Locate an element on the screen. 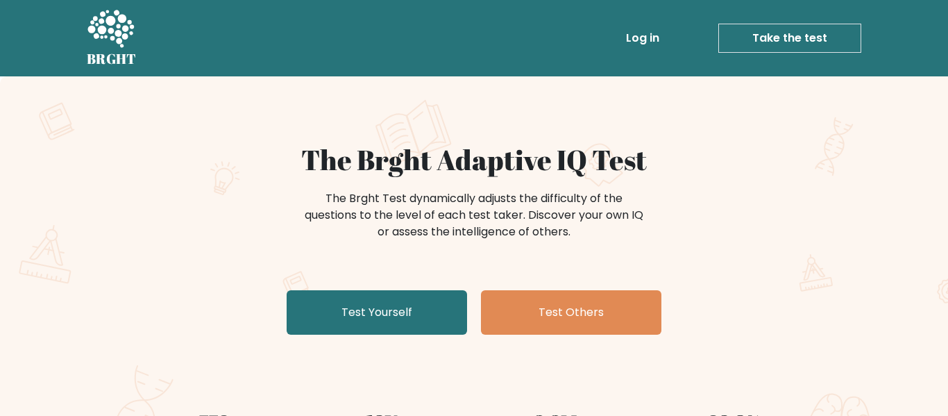 Image resolution: width=948 pixels, height=416 pixels. a: Test Others is located at coordinates (571, 312).